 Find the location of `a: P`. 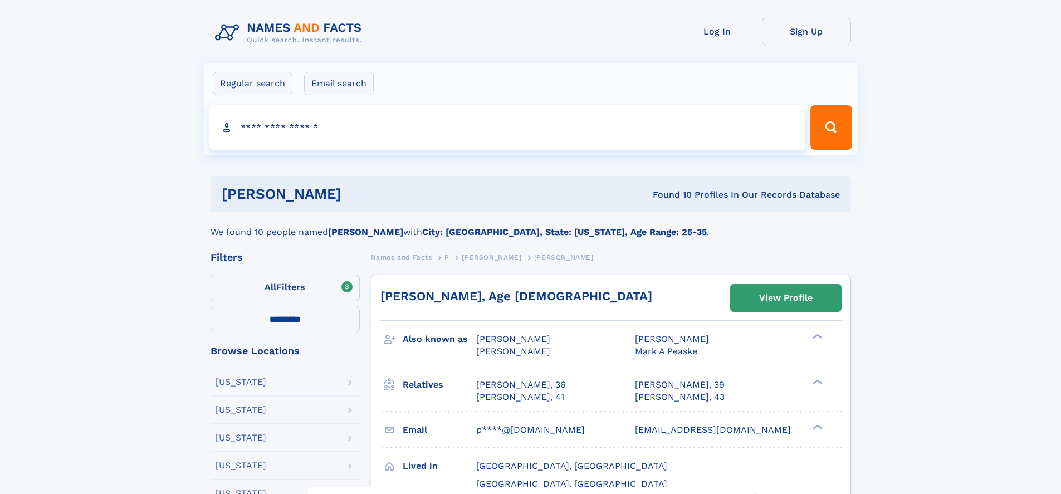

a: P is located at coordinates (447, 257).